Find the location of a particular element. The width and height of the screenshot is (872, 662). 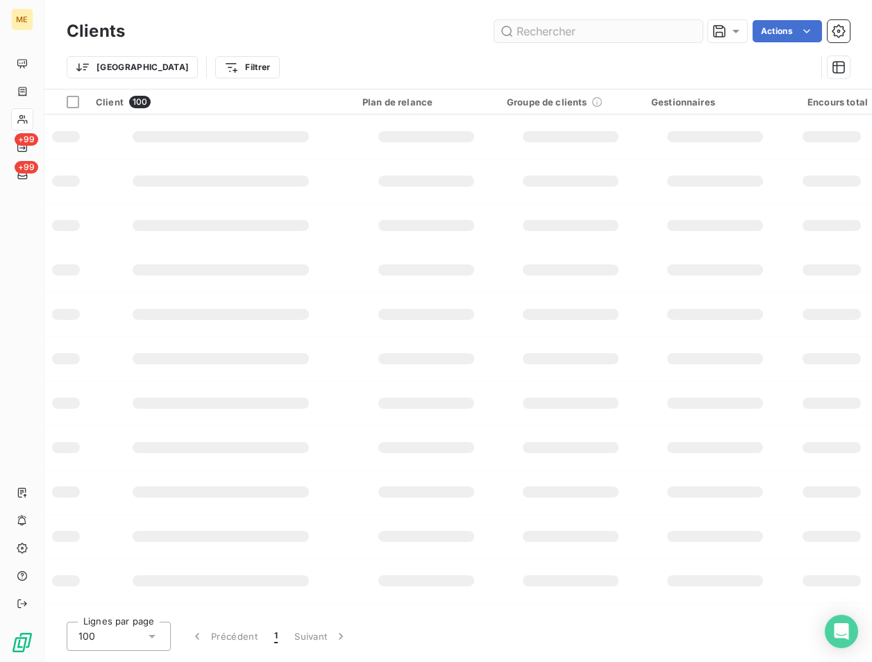

div: Encours total is located at coordinates (831, 102).